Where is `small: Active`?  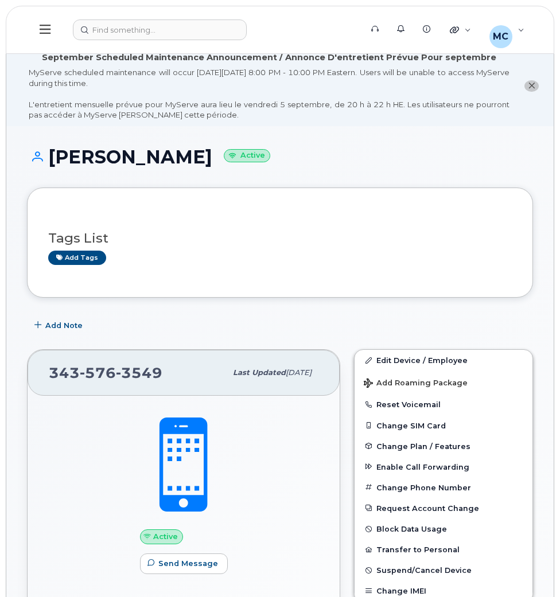
small: Active is located at coordinates (247, 156).